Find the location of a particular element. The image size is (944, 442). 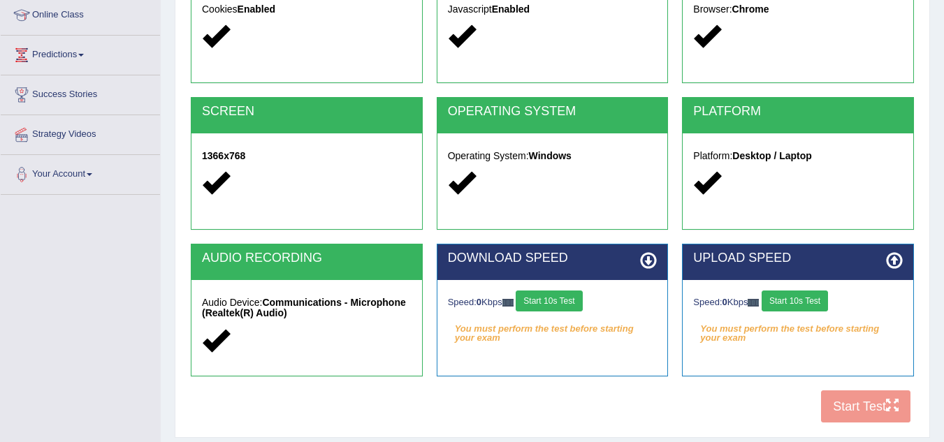

h2: AUDIO RECORDING is located at coordinates (307, 259).